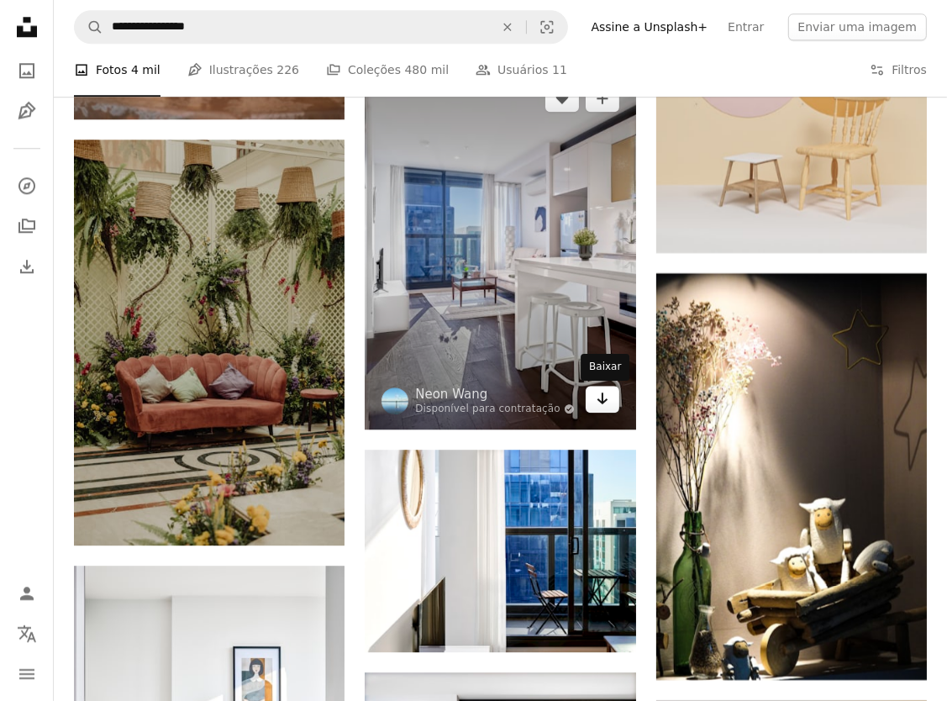 The height and width of the screenshot is (701, 947). I want to click on a: Usuários 11, so click(521, 71).